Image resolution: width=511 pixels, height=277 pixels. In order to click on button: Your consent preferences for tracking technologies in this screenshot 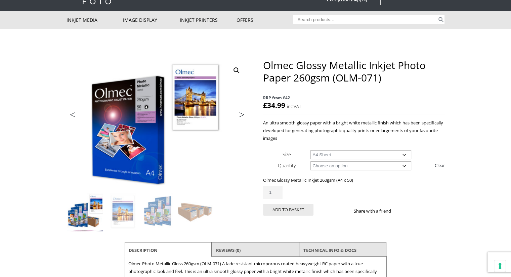, I will do `click(500, 266)`.